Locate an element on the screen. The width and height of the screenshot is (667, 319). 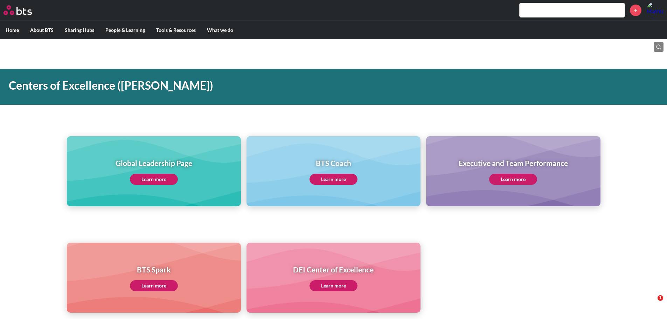
label: People & Learning is located at coordinates (125, 30).